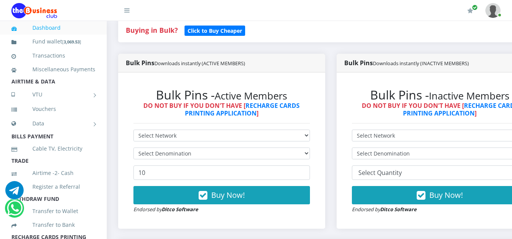 Image resolution: width=512 pixels, height=239 pixels. I want to click on a: RECHARGE CARDS PRINTING APPLICATION, so click(243, 109).